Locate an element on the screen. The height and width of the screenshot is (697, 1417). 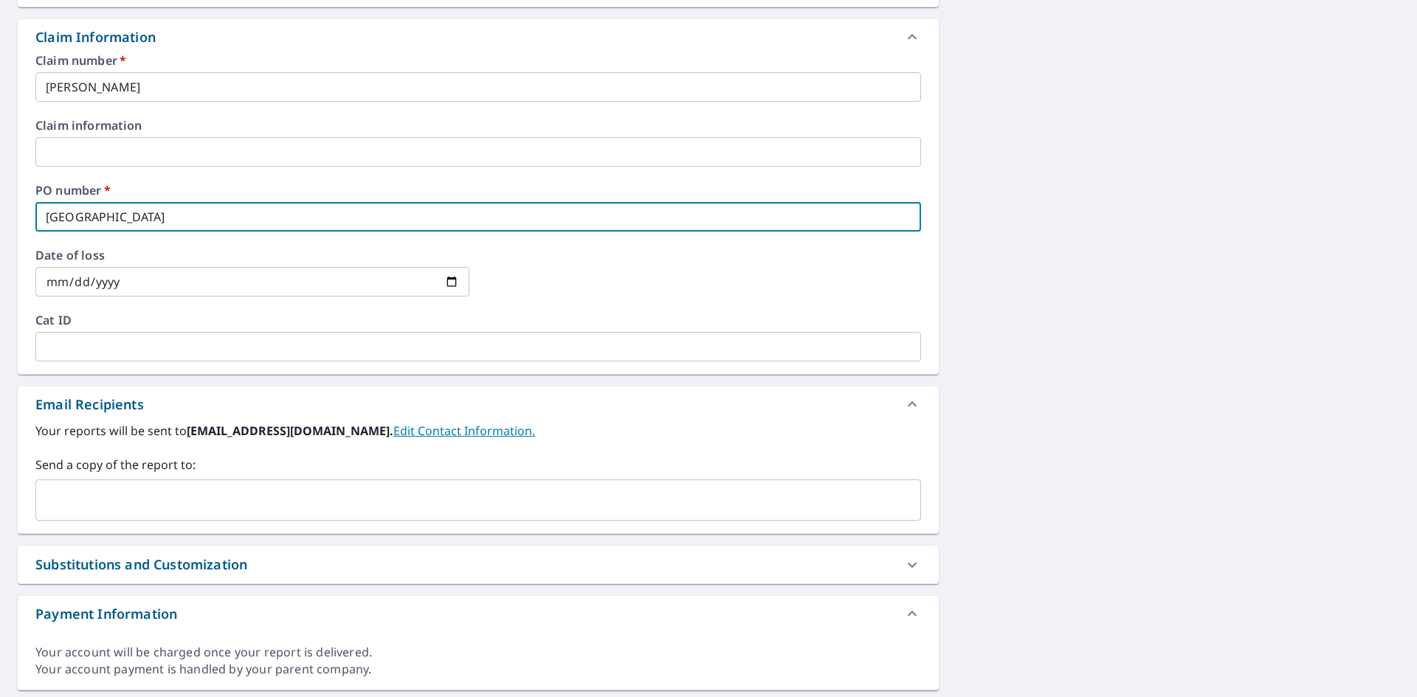
a: EditContactInfo is located at coordinates (464, 431).